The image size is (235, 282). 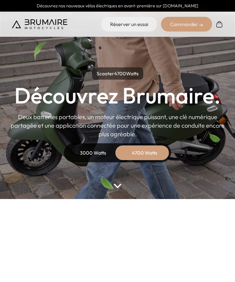 I want to click on img: right-arrow-2.png, so click(x=201, y=25).